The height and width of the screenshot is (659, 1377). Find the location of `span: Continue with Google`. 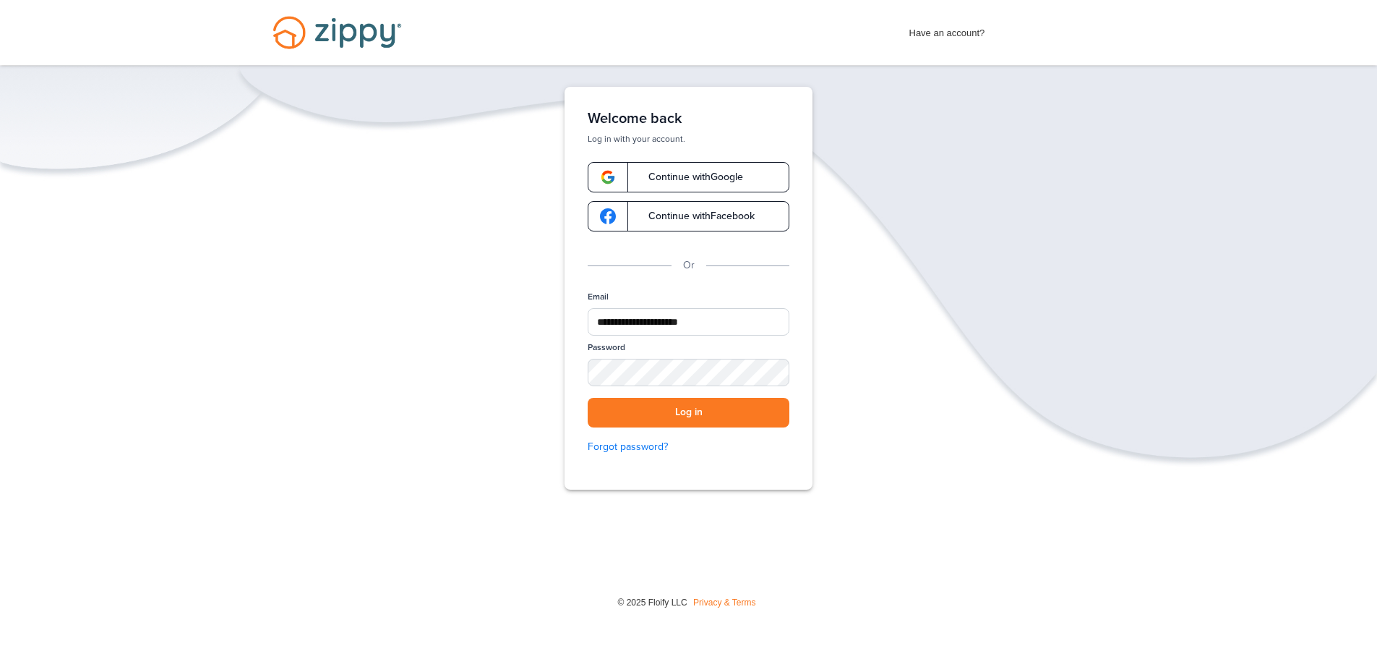

span: Continue with Google is located at coordinates (688, 177).